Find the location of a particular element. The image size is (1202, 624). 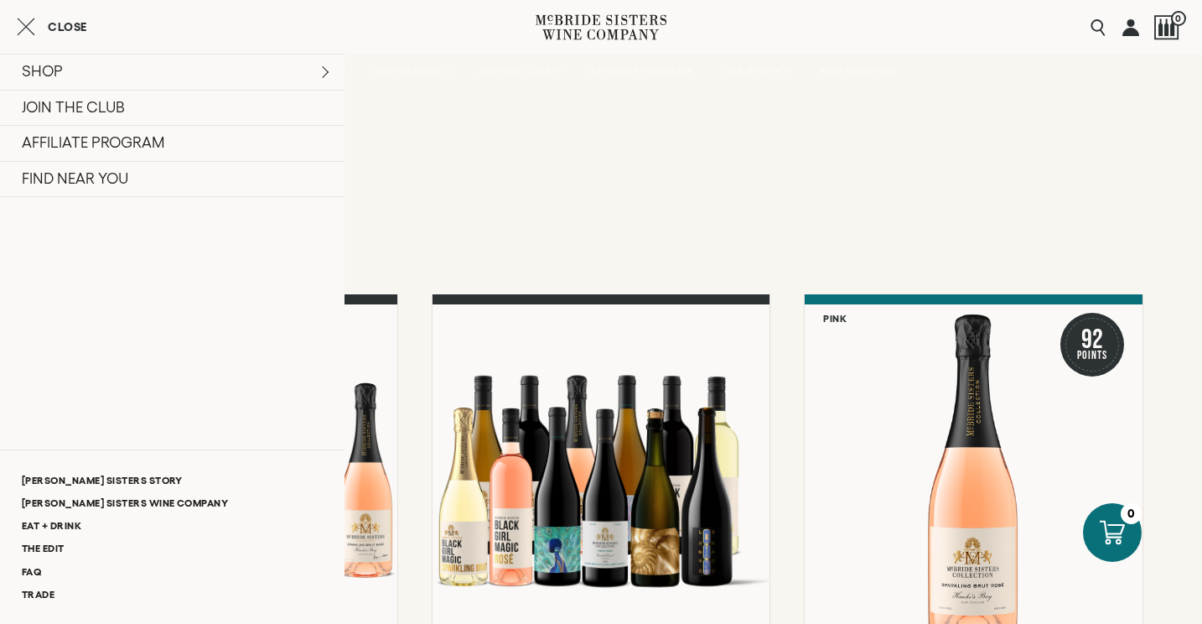

span: OUR STORY is located at coordinates (752, 71).